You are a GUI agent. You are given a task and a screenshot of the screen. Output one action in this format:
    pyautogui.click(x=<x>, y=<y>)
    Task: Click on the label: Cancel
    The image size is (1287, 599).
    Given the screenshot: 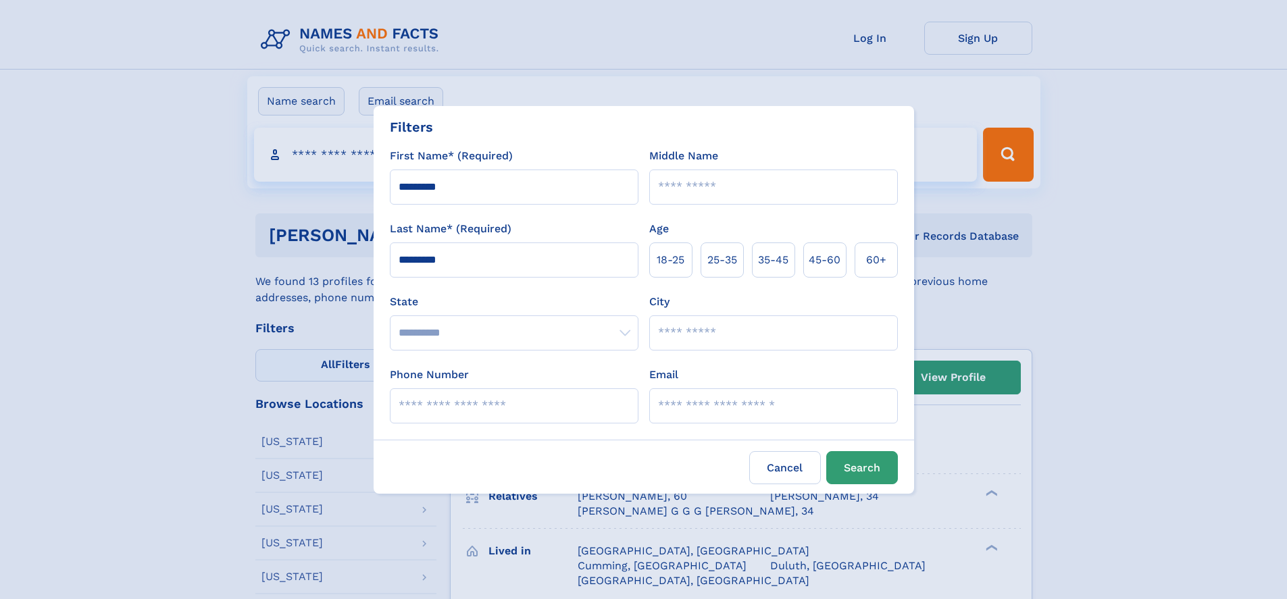 What is the action you would take?
    pyautogui.click(x=785, y=467)
    